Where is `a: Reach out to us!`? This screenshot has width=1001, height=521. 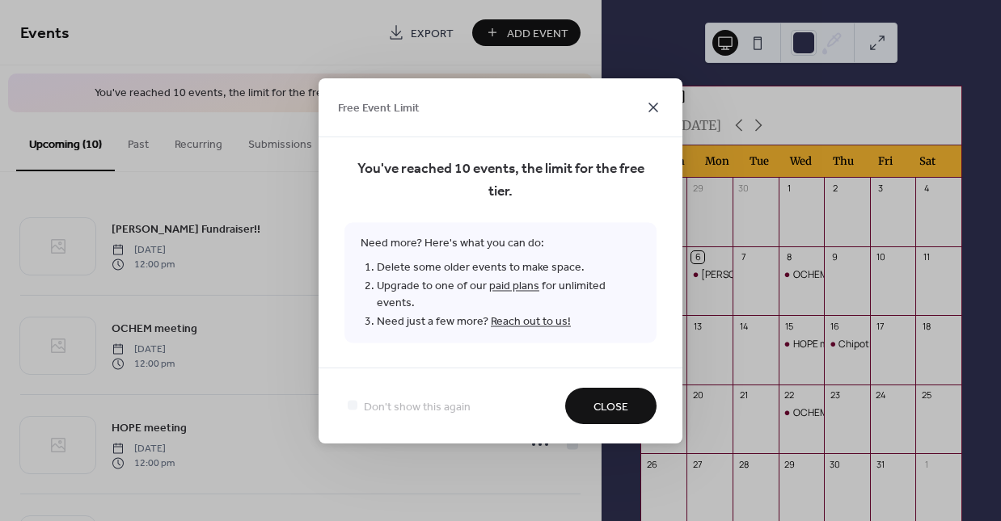 a: Reach out to us! is located at coordinates (530, 321).